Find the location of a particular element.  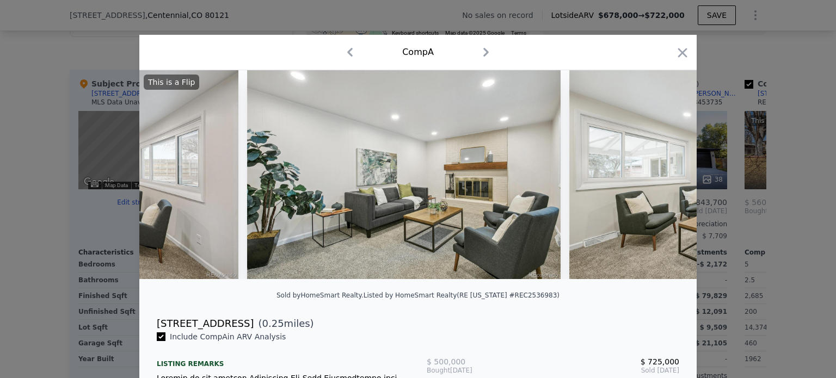

div: Listing remarks is located at coordinates (283, 360).